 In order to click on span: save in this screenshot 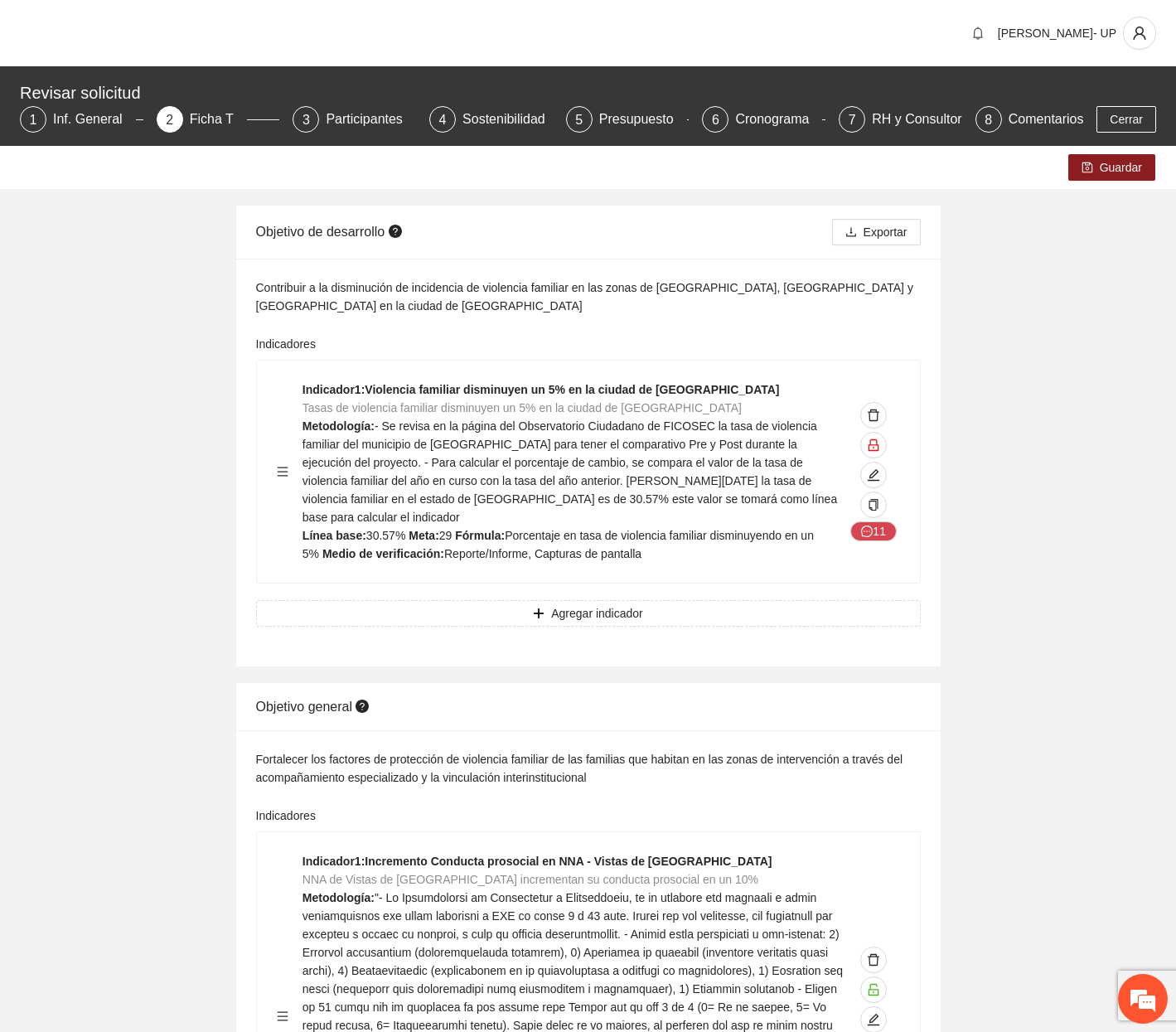, I will do `click(1087, 169)`.